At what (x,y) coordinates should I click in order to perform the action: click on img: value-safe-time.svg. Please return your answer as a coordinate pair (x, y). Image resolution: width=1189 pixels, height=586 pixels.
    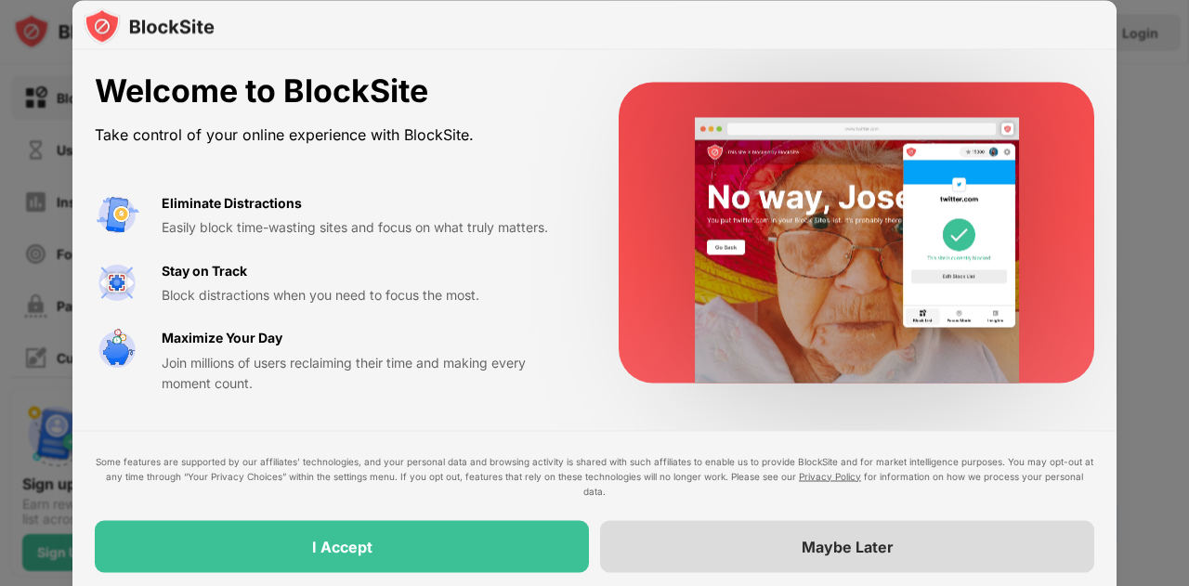
    Looking at the image, I should click on (117, 350).